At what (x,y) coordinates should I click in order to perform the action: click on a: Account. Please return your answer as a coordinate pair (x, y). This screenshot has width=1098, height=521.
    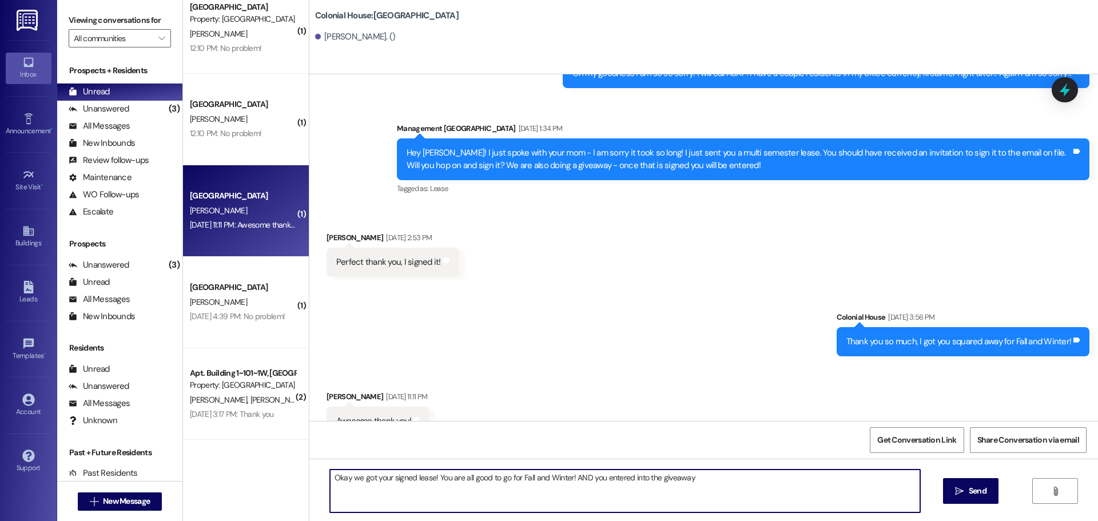
    Looking at the image, I should click on (29, 405).